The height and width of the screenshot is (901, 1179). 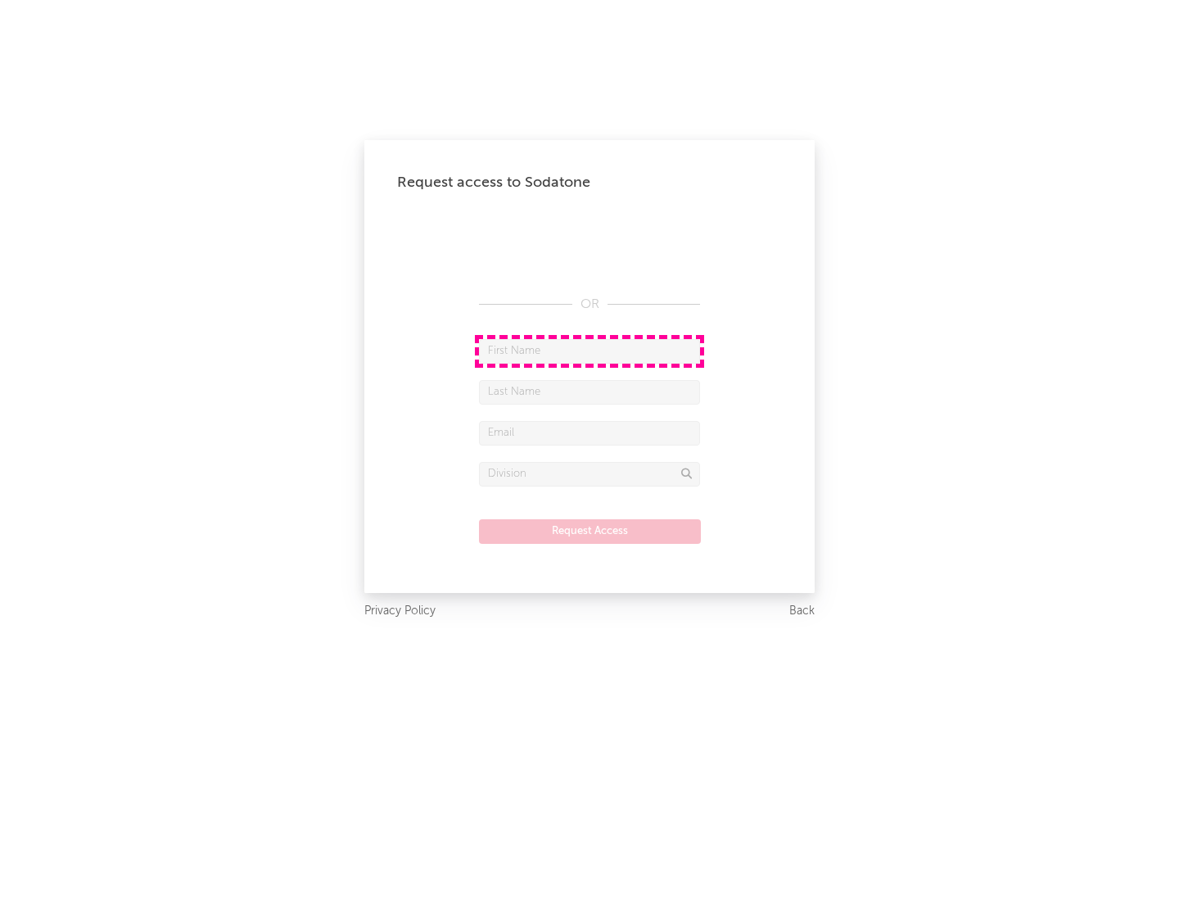 What do you see at coordinates (590, 532) in the screenshot?
I see `button: Request Access` at bounding box center [590, 532].